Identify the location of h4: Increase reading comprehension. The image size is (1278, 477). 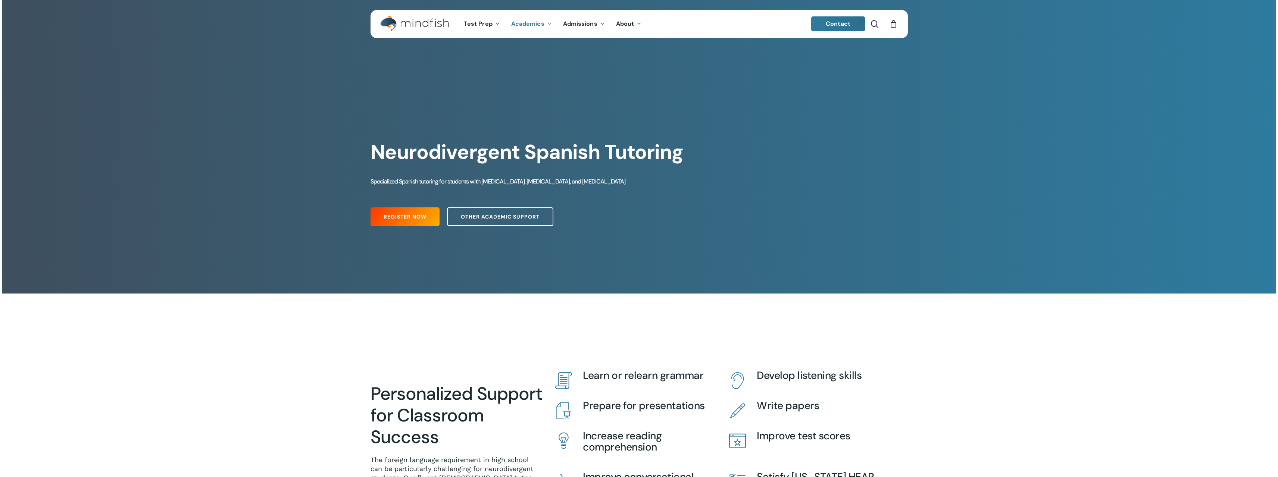
(646, 442).